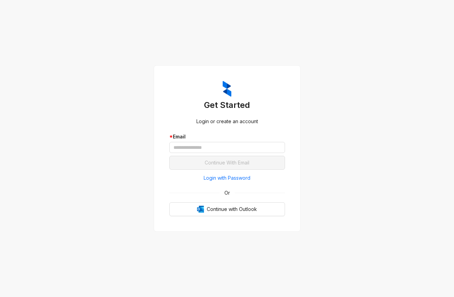  Describe the element at coordinates (227, 163) in the screenshot. I see `button: Continue With Email` at that location.